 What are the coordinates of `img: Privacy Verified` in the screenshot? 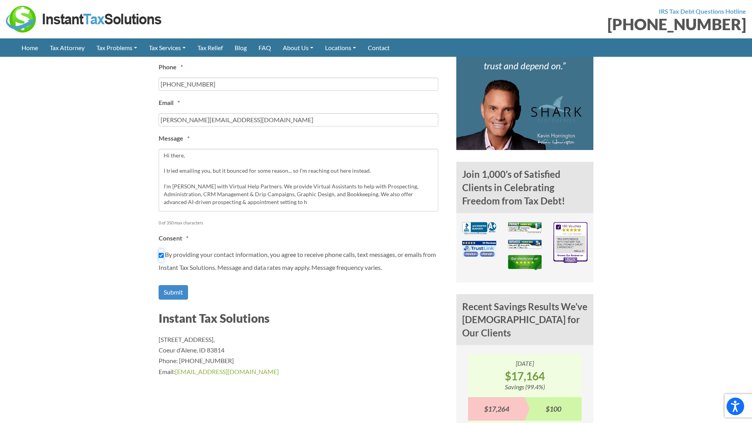 It's located at (525, 228).